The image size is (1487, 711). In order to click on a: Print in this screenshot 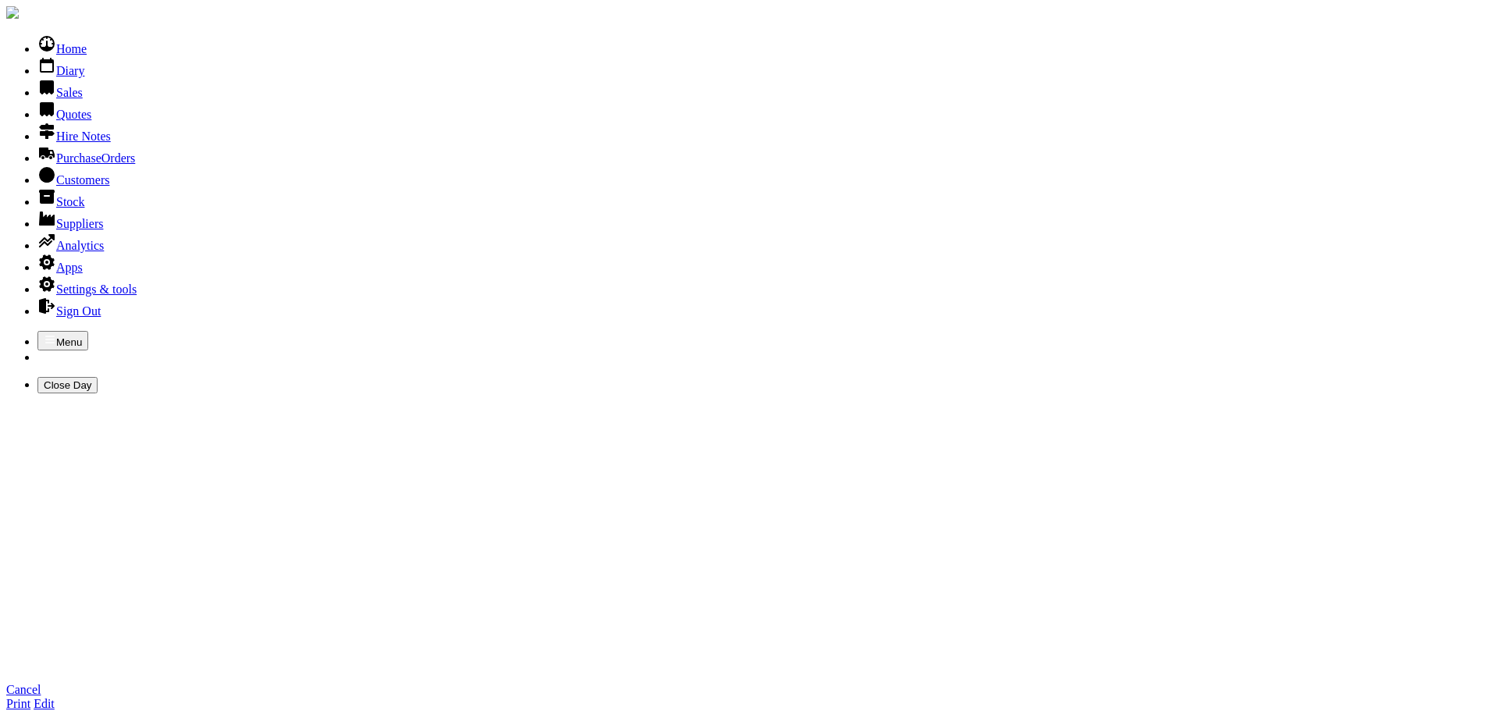, I will do `click(18, 703)`.